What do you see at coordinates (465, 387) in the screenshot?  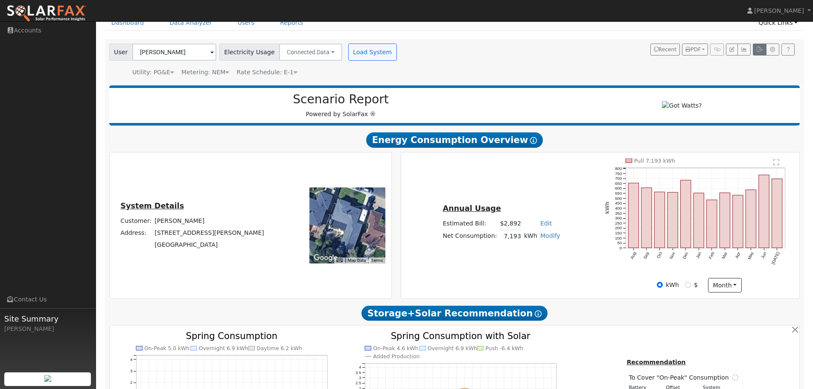 I see `circle: onclick=""` at bounding box center [465, 387].